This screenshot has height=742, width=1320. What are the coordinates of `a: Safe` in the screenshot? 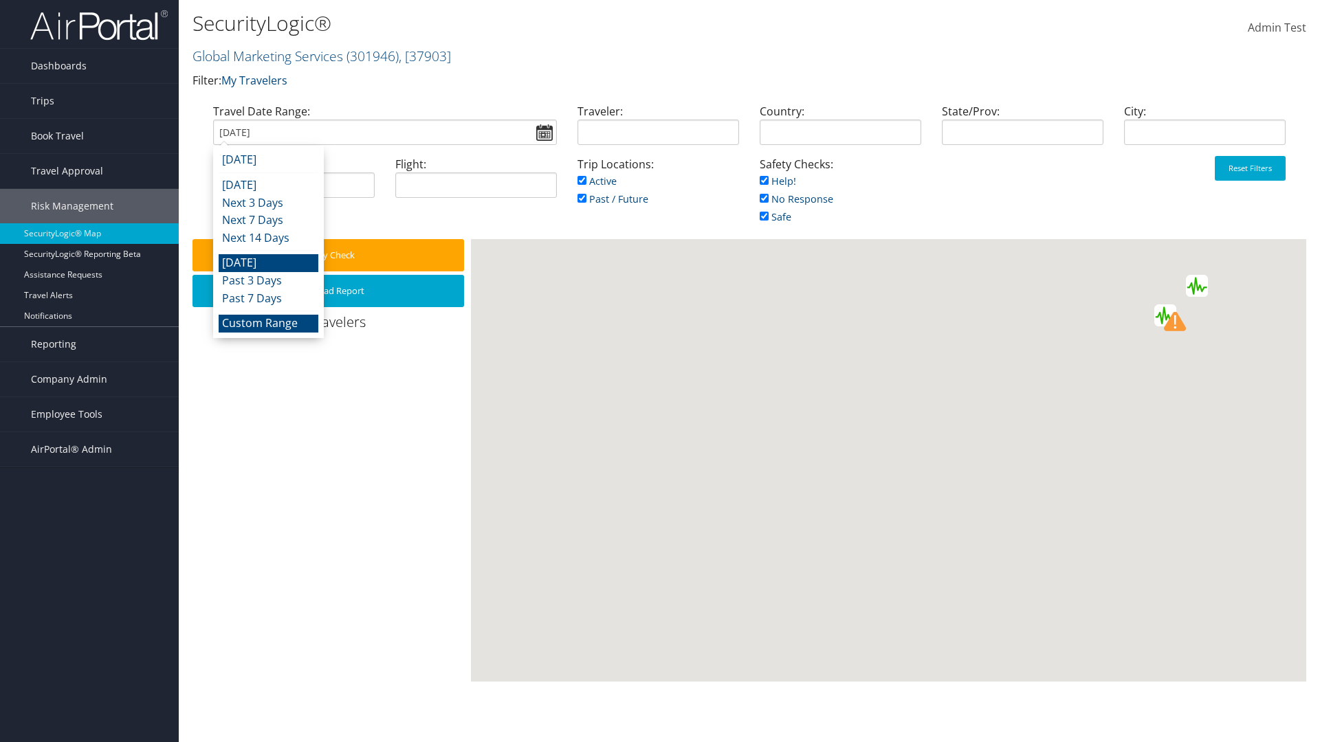 It's located at (775, 217).